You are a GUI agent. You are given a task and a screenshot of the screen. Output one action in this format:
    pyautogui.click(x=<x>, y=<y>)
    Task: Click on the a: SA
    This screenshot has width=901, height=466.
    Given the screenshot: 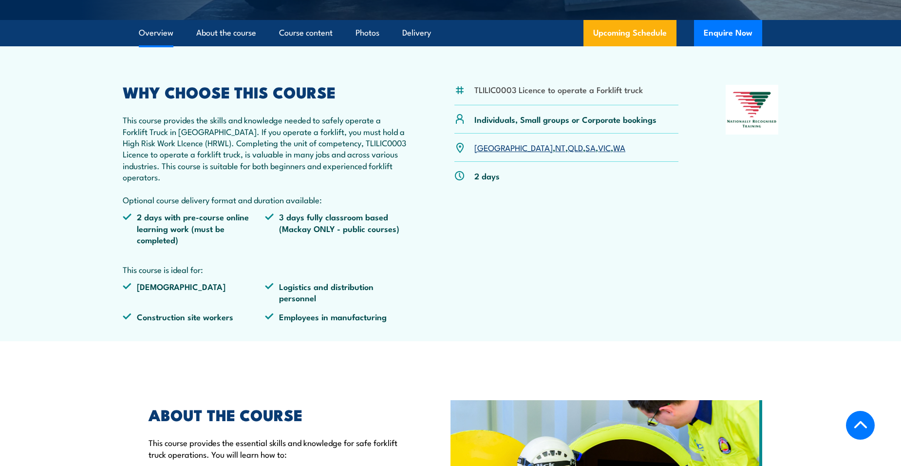 What is the action you would take?
    pyautogui.click(x=590, y=147)
    